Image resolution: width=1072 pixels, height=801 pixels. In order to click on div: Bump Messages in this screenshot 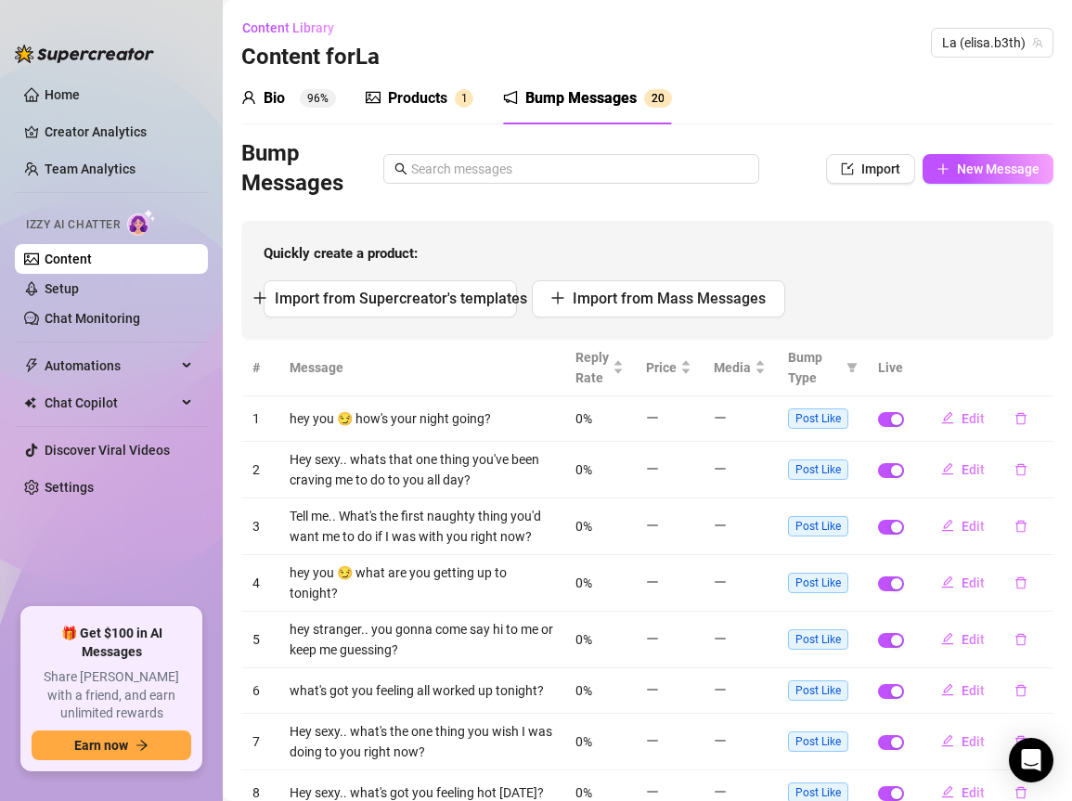, I will do `click(581, 98)`.